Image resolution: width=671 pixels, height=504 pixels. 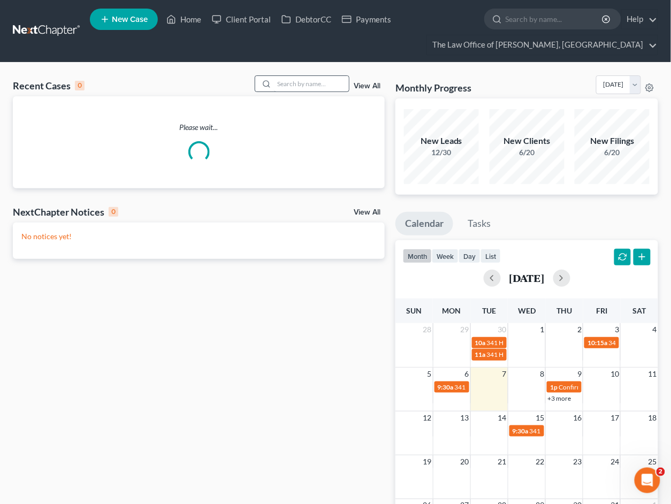 I want to click on span: 17, so click(x=615, y=418).